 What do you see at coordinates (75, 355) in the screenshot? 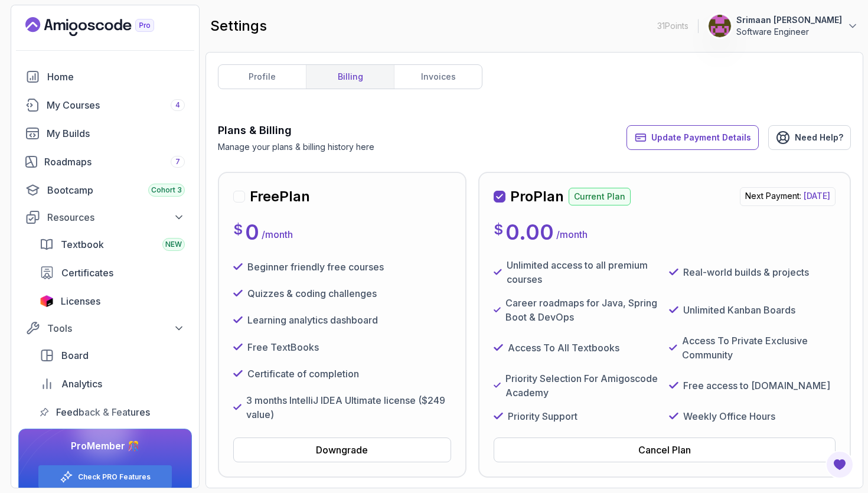
I see `span: Board` at bounding box center [75, 355].